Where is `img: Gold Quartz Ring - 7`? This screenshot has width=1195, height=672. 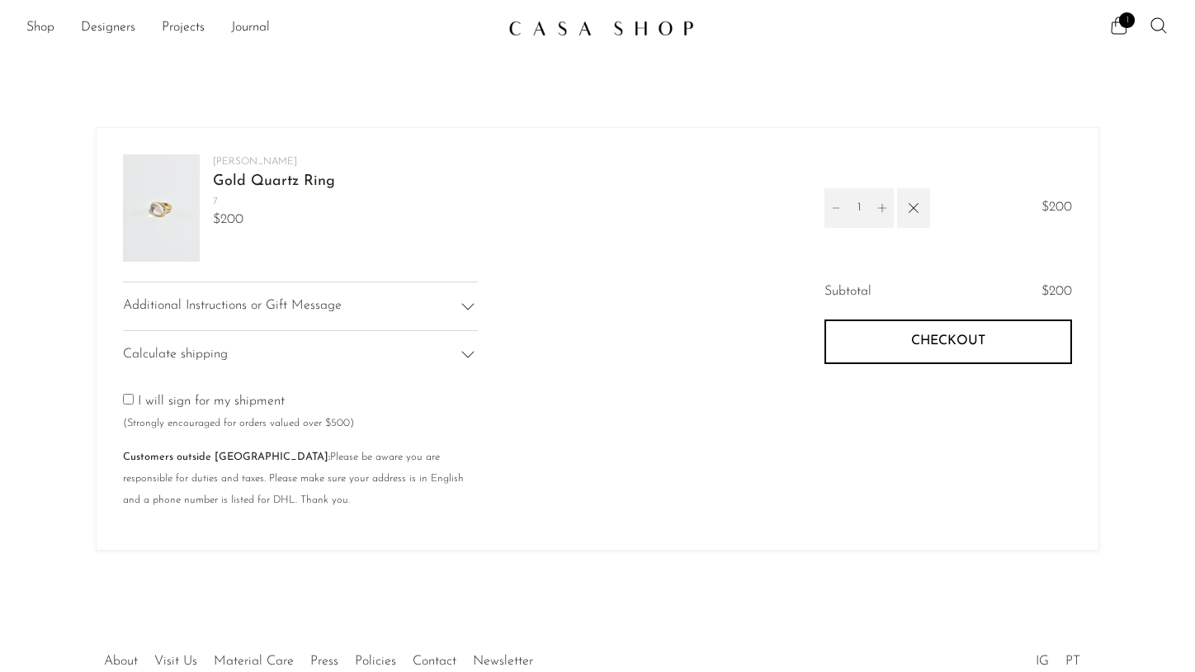
img: Gold Quartz Ring - 7 is located at coordinates (161, 208).